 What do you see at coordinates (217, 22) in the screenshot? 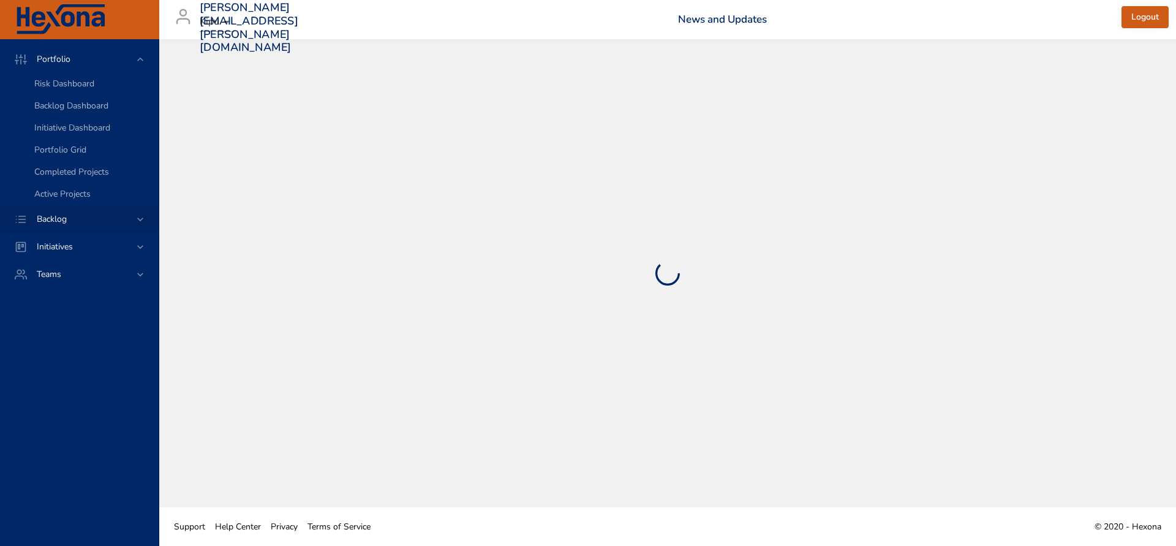
I see `div: Kipu` at bounding box center [217, 22].